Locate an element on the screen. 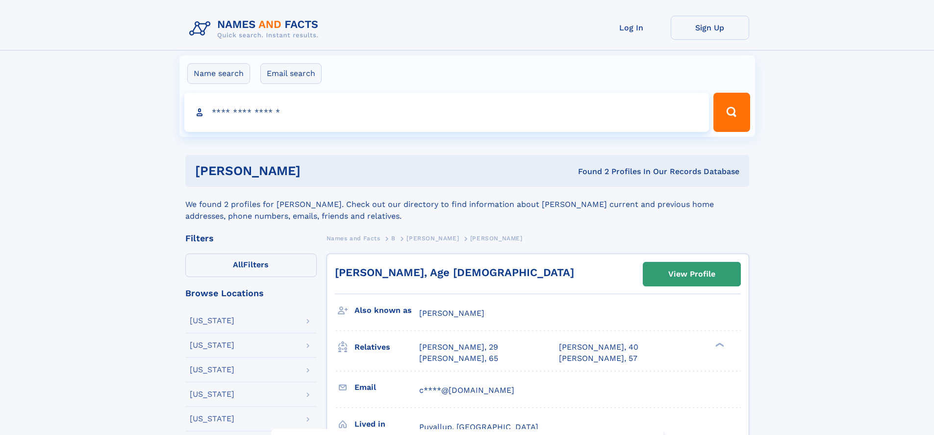 The width and height of the screenshot is (934, 435). h3: Email is located at coordinates (387, 387).